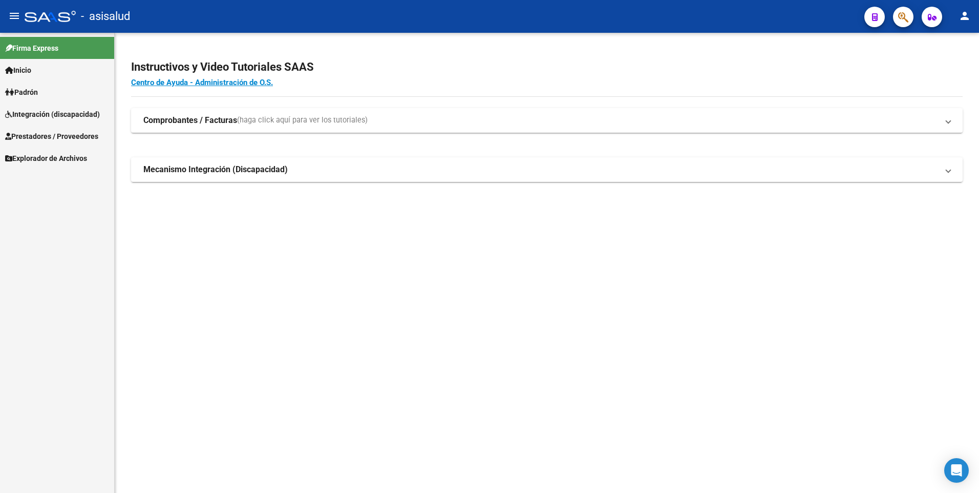 This screenshot has width=979, height=493. I want to click on div: Open Intercom Messenger, so click(957, 470).